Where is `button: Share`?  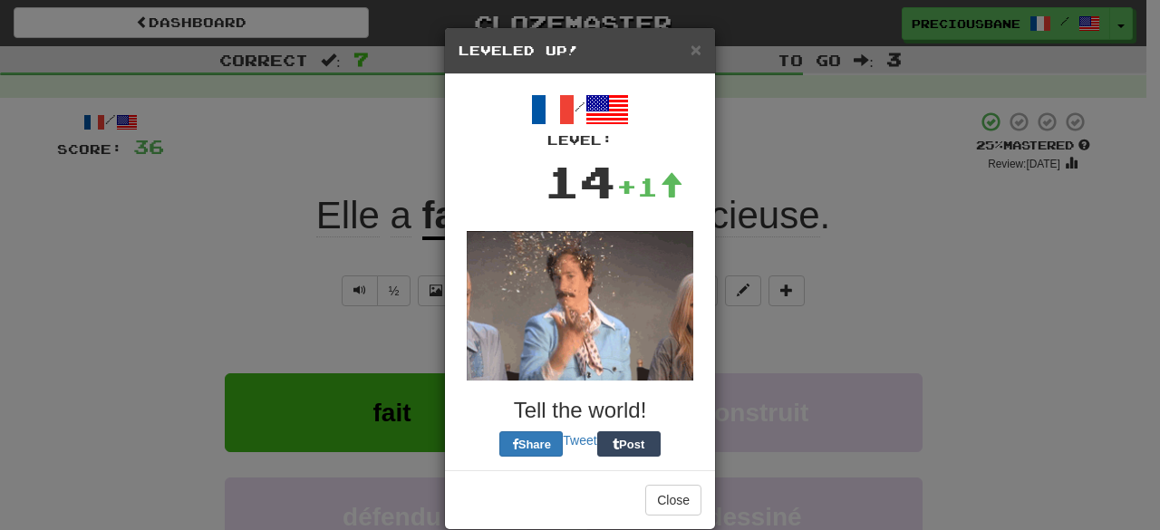 button: Share is located at coordinates (531, 444).